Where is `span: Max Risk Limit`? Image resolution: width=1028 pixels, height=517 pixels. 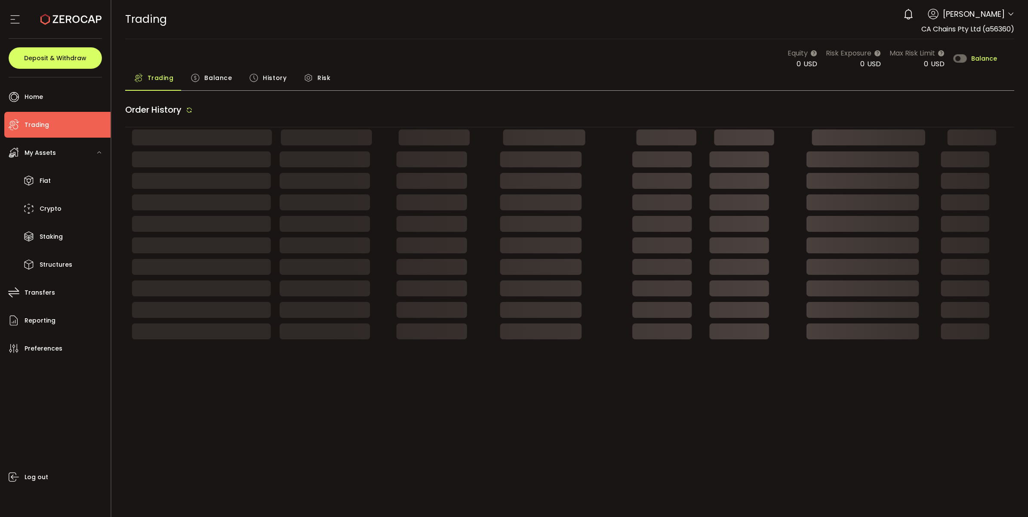
span: Max Risk Limit is located at coordinates (912, 53).